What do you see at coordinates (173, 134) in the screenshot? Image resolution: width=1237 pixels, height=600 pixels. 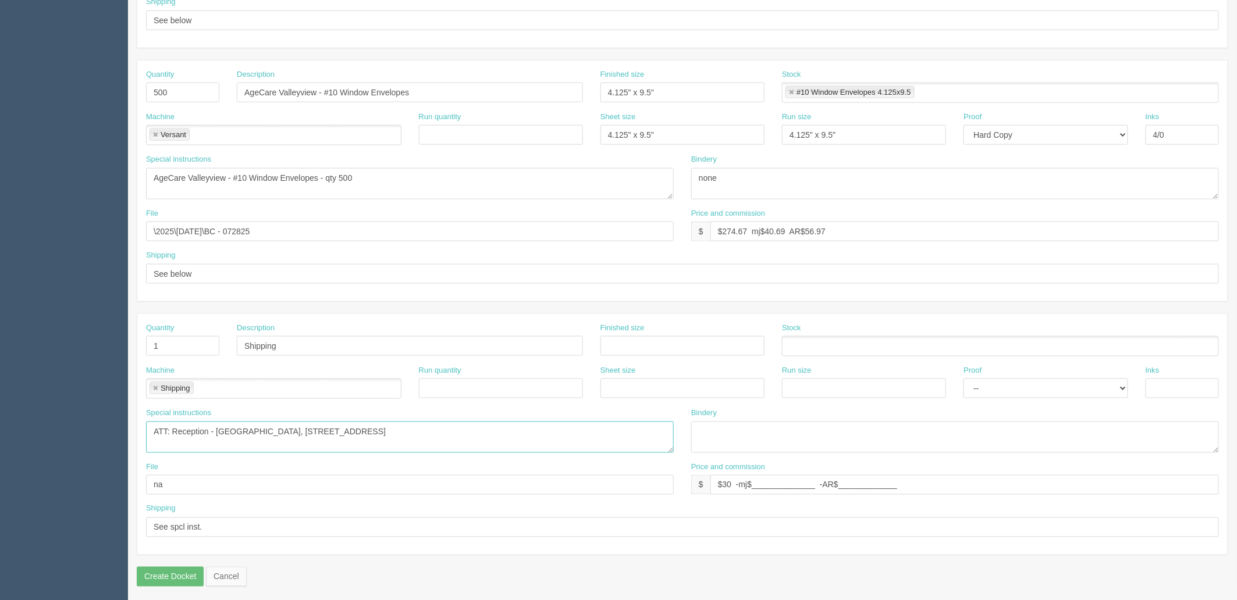 I see `div: Versant` at bounding box center [173, 134].